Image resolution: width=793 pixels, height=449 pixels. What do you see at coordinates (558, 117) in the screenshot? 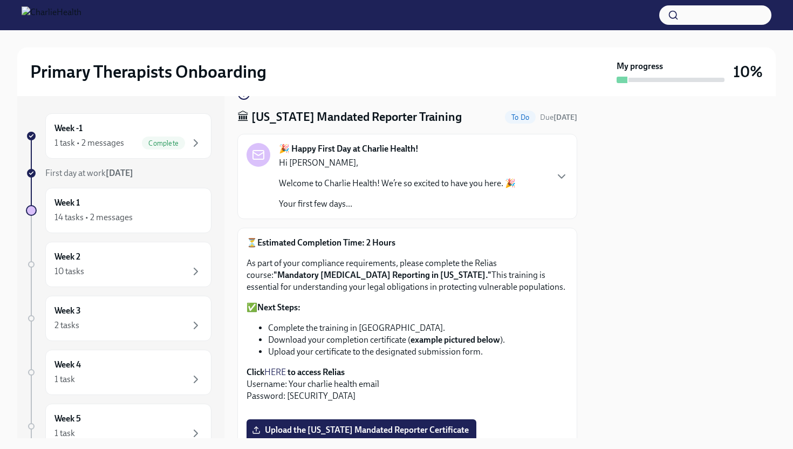
I see `span: Due` at bounding box center [558, 117].